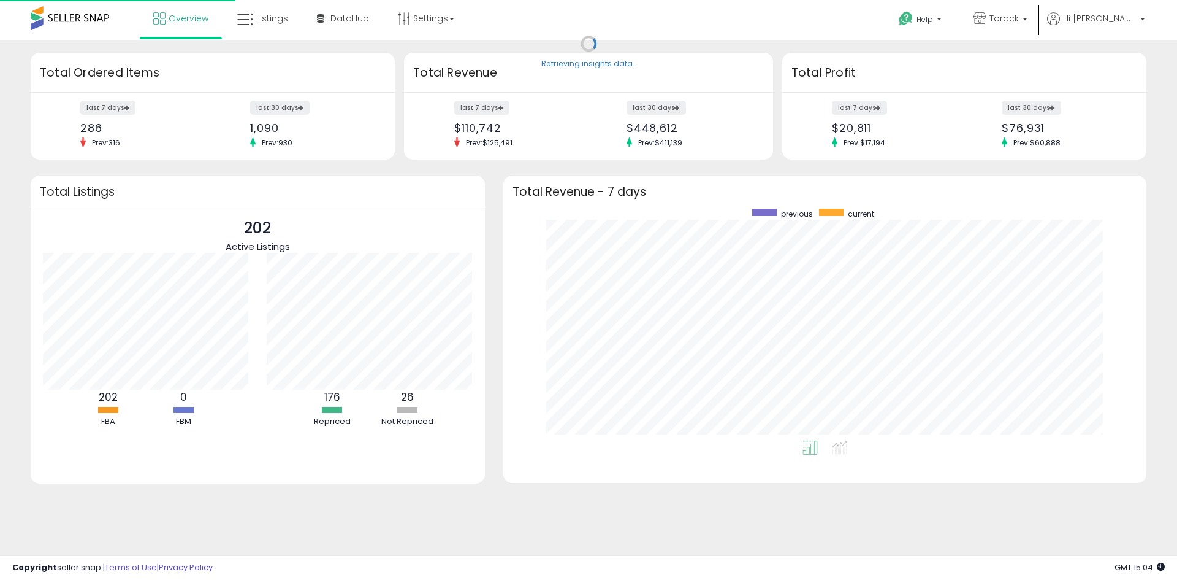 This screenshot has width=1177, height=580. I want to click on div: $20,811, so click(894, 128).